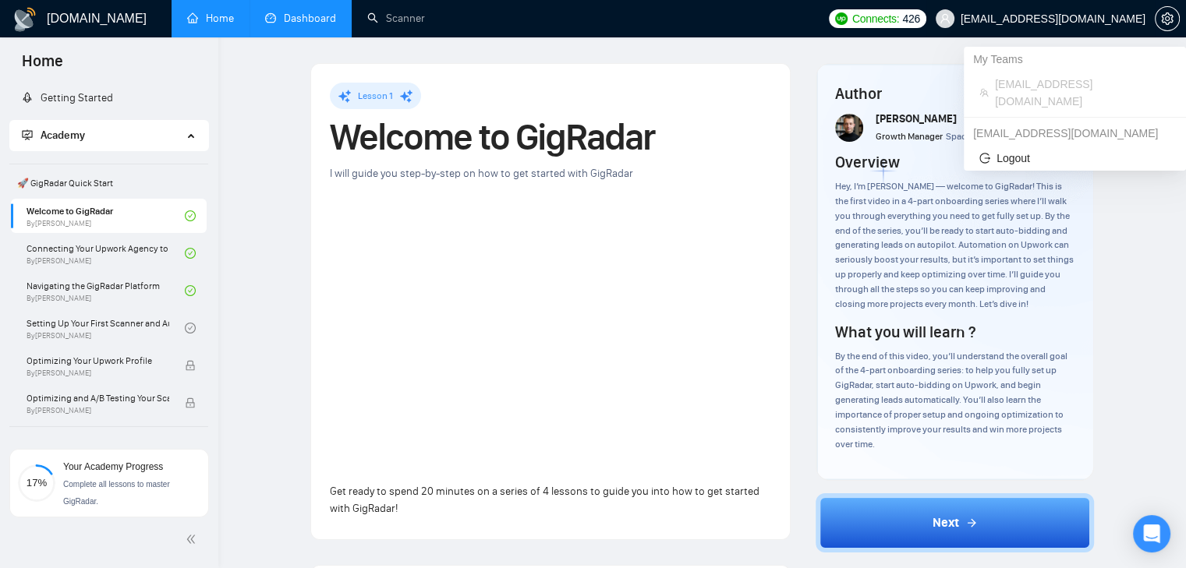 This screenshot has width=1186, height=568. What do you see at coordinates (108, 446) in the screenshot?
I see `span: 👑 Agency Success with GigRadar` at bounding box center [108, 446].